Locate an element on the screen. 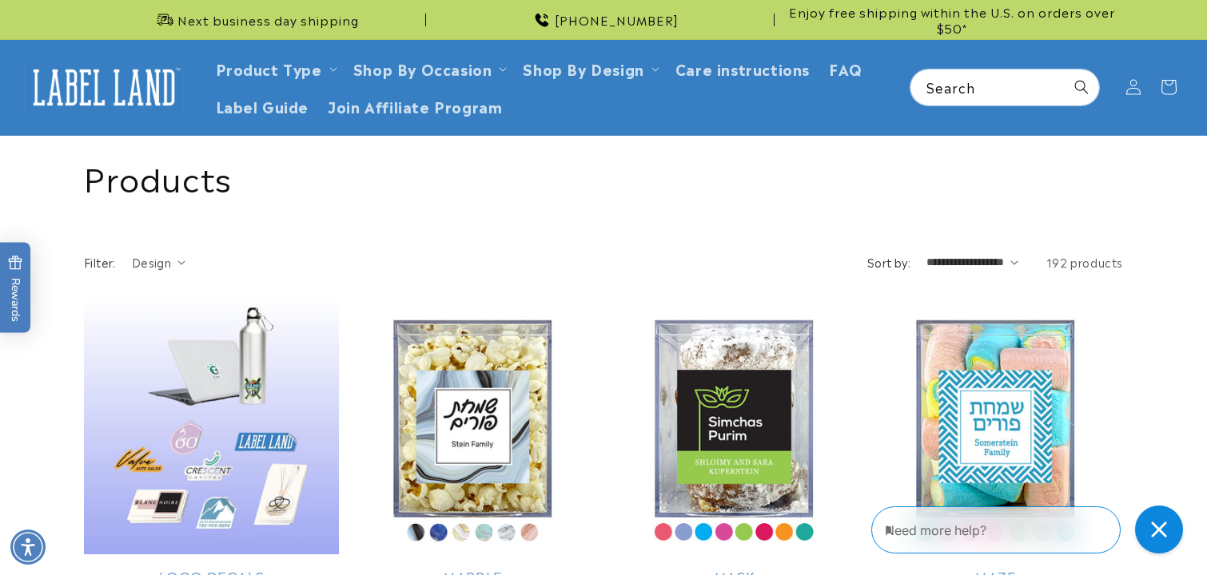 This screenshot has width=1207, height=575. a: Product Type is located at coordinates (268, 68).